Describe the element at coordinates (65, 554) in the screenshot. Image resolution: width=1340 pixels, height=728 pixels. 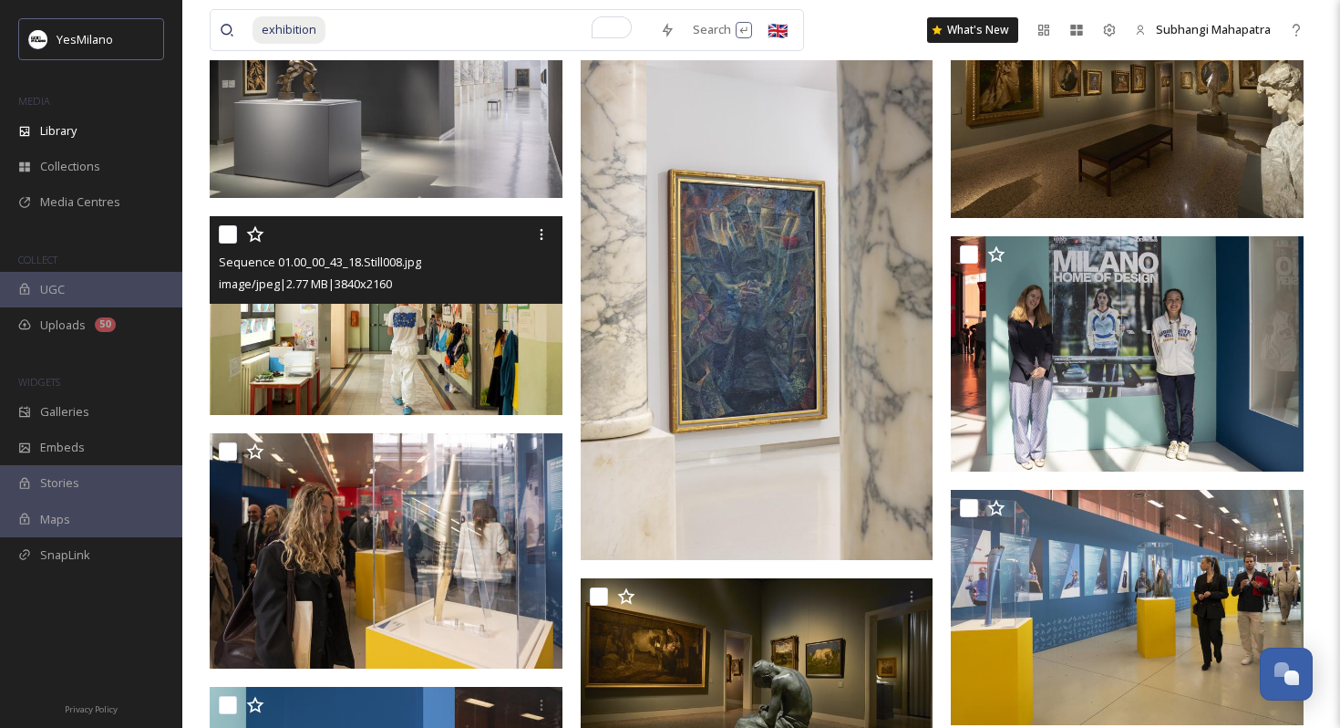
I see `span: SnapLink` at that location.